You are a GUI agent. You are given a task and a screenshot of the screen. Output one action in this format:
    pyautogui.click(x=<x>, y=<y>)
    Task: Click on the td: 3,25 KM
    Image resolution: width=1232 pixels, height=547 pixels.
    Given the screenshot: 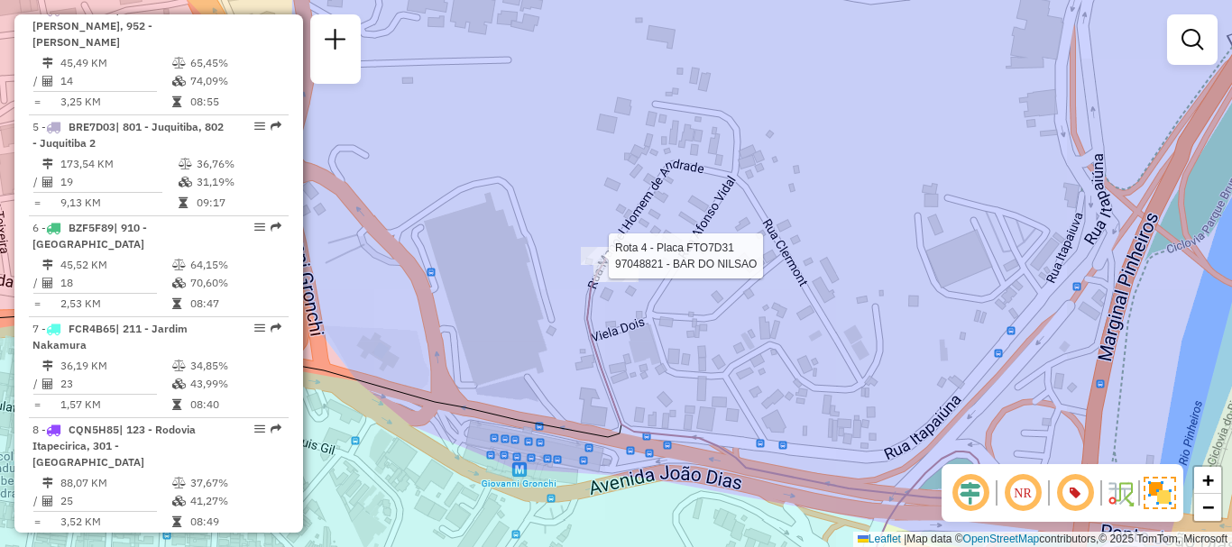 What is the action you would take?
    pyautogui.click(x=115, y=102)
    